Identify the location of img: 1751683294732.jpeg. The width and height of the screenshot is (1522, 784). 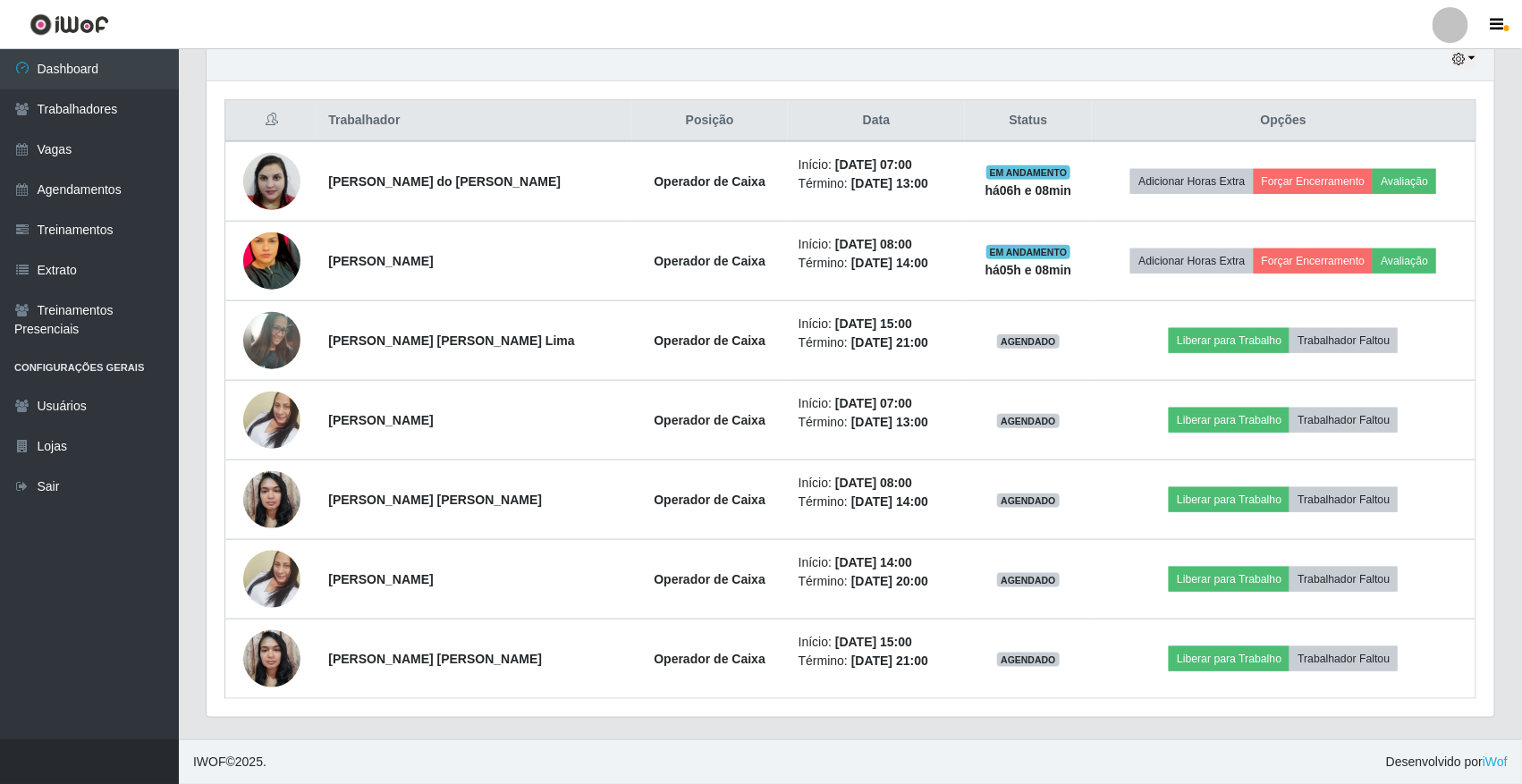
(272, 261).